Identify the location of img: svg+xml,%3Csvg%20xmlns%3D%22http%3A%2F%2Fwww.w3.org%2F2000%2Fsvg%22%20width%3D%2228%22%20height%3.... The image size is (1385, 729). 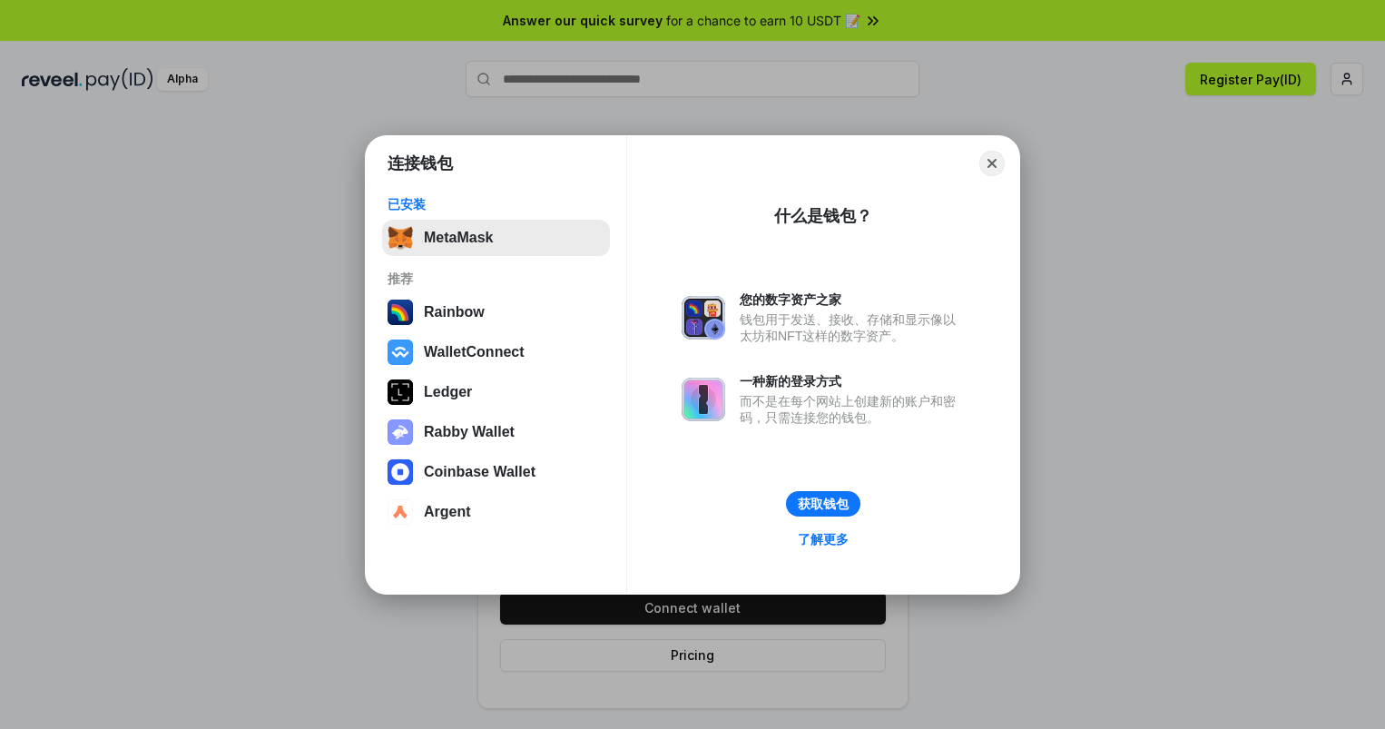
(400, 392).